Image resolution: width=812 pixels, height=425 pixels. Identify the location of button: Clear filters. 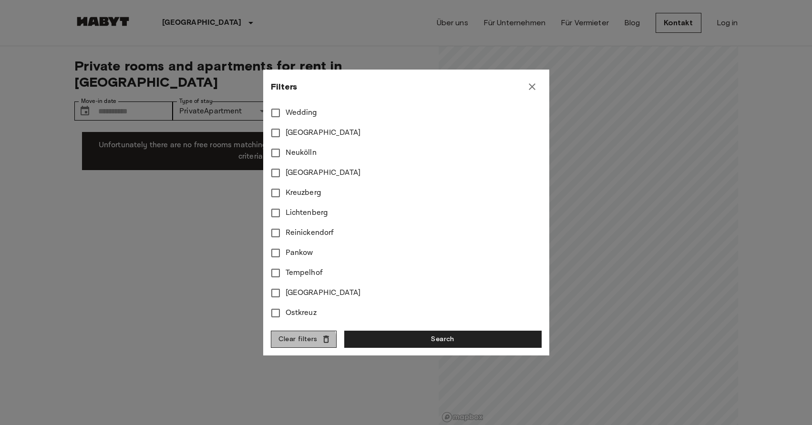
(304, 340).